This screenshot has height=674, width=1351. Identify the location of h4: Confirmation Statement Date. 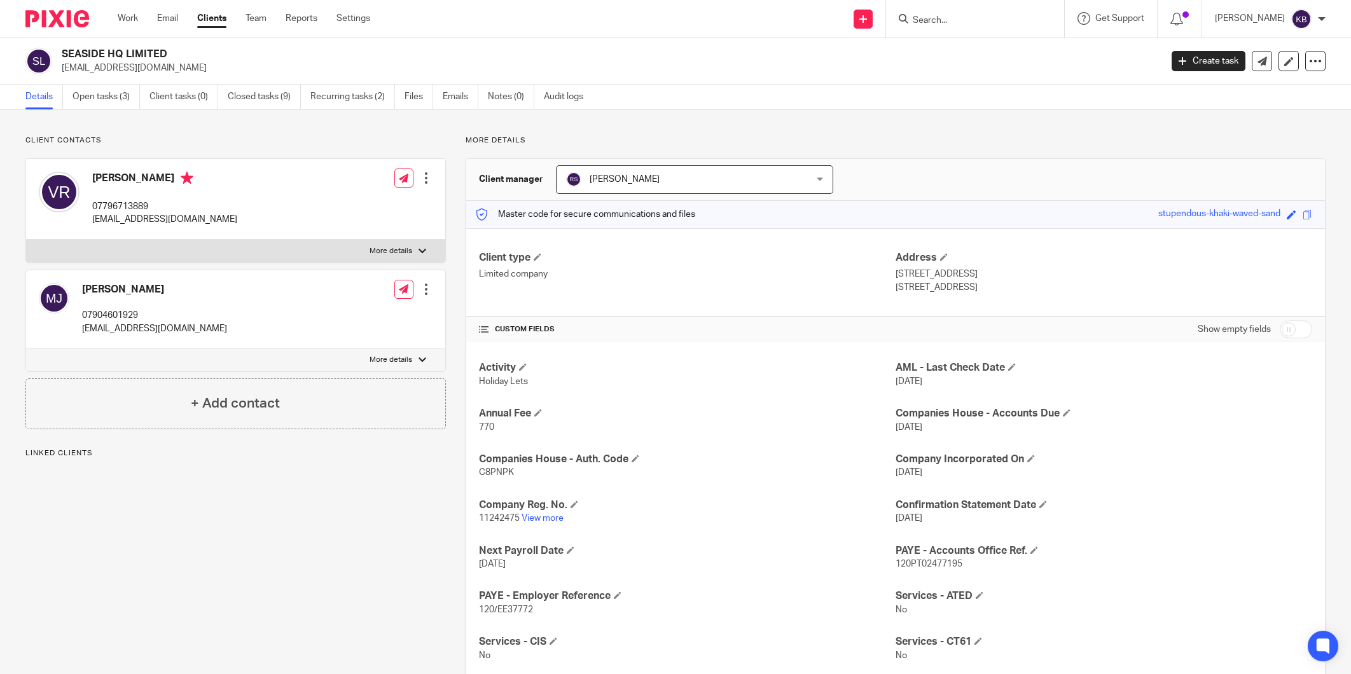
(1104, 505).